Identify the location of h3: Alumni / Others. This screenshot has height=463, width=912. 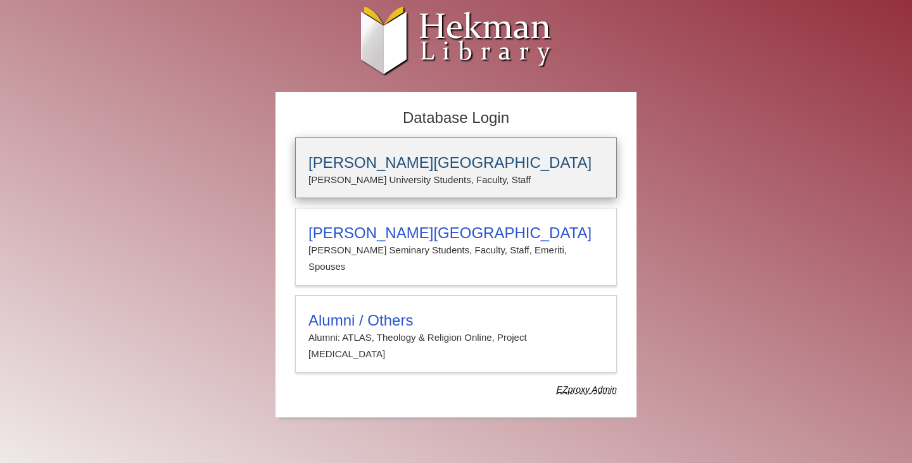
(456, 320).